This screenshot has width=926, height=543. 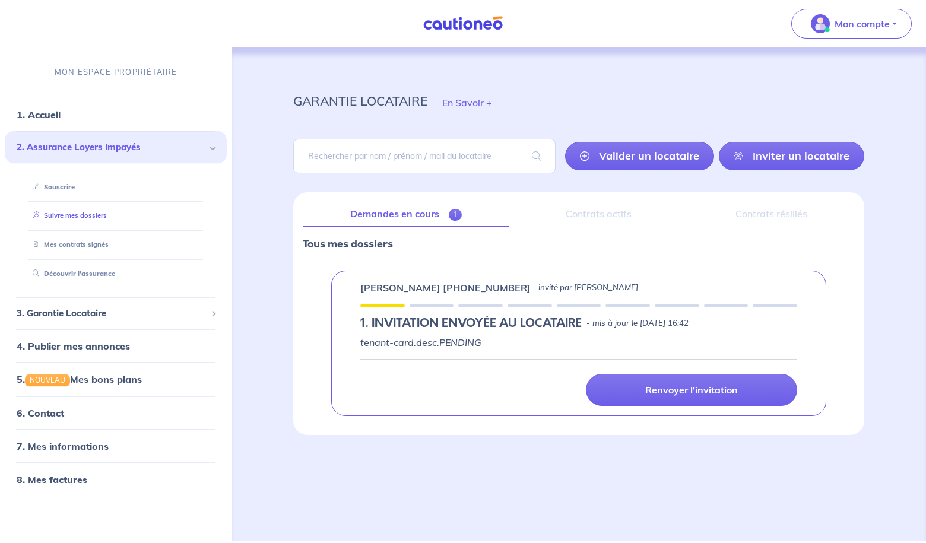 I want to click on a: Souscrire, so click(x=51, y=186).